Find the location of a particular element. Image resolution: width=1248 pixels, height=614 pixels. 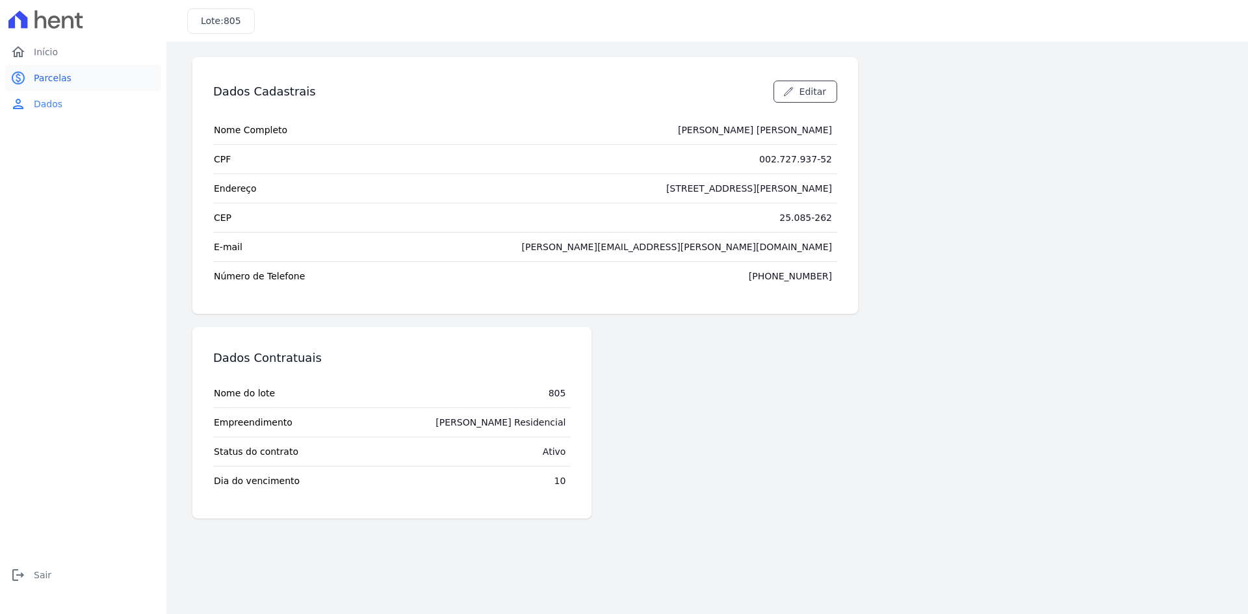

span: Endereço is located at coordinates (235, 189).